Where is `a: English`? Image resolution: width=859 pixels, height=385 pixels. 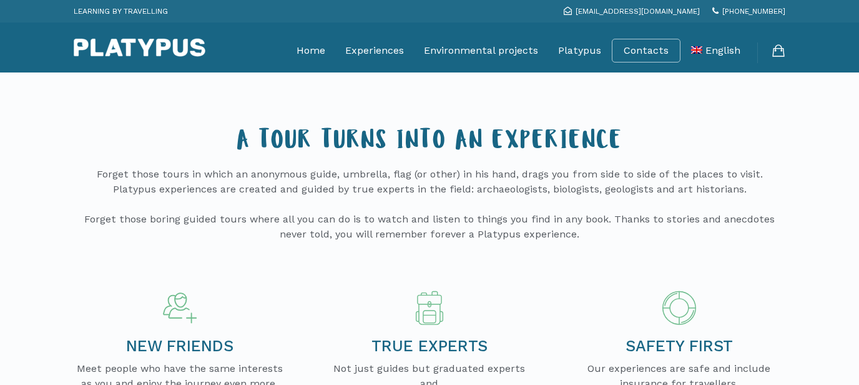 a: English is located at coordinates (716, 51).